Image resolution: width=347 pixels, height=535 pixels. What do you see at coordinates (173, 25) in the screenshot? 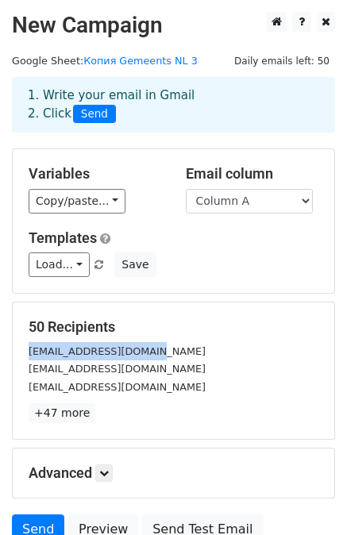
I see `h2: New Campaign` at bounding box center [173, 25].